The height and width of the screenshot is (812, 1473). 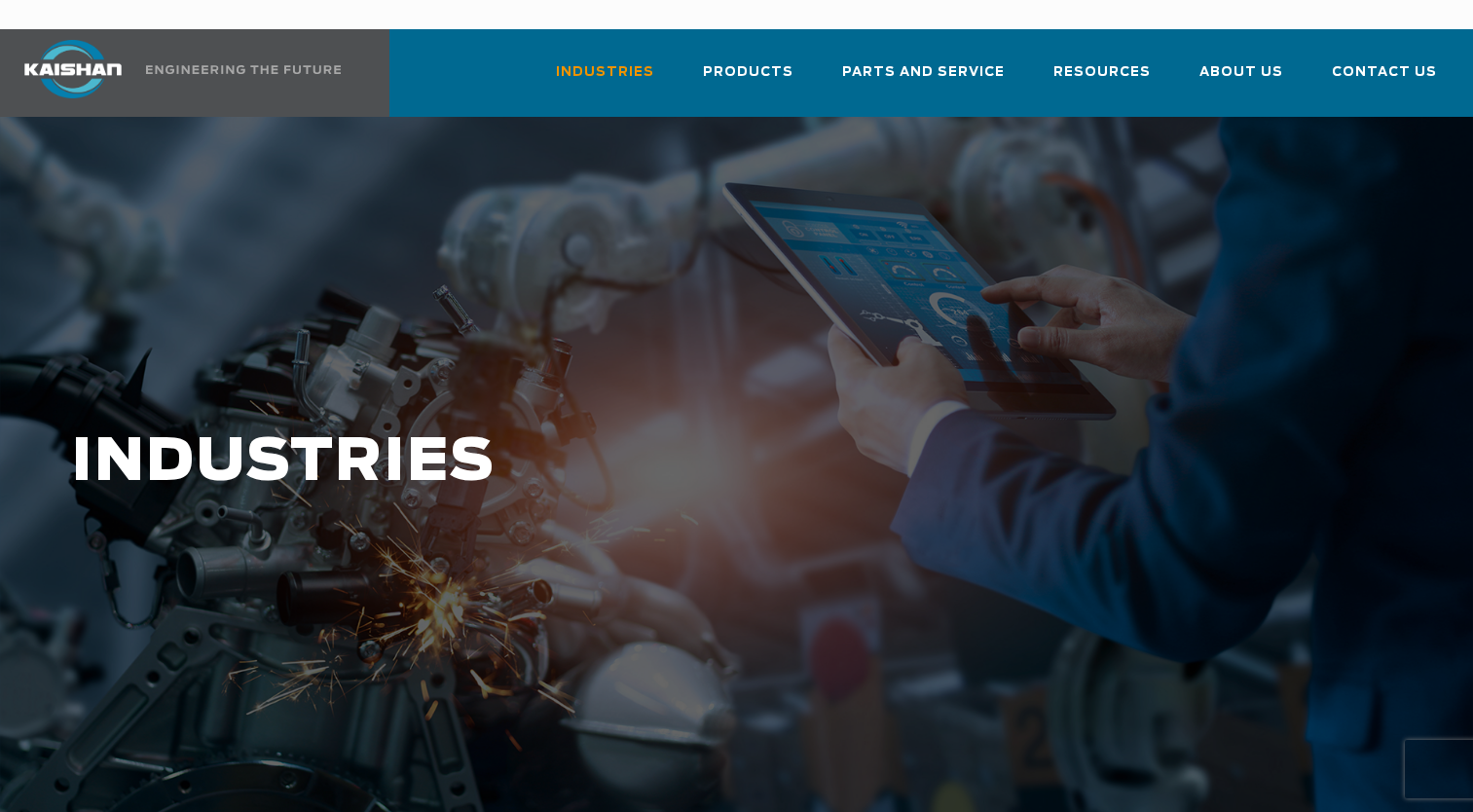 I want to click on span: Parts and Service, so click(x=923, y=72).